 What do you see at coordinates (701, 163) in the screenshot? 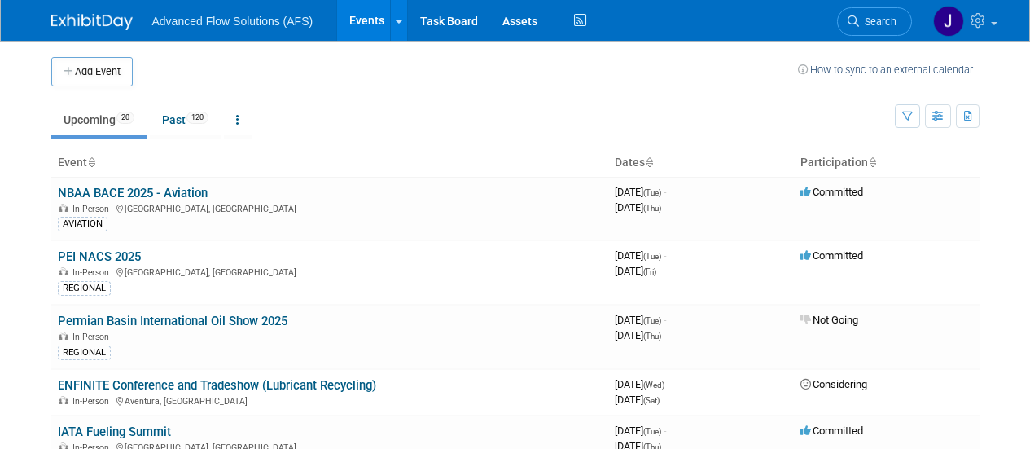
I see `th: Dates` at bounding box center [701, 163].